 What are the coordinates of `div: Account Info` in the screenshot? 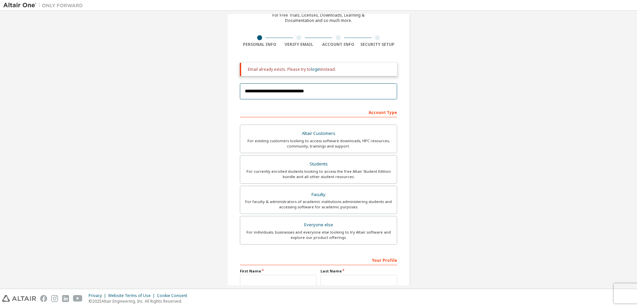 It's located at (338, 44).